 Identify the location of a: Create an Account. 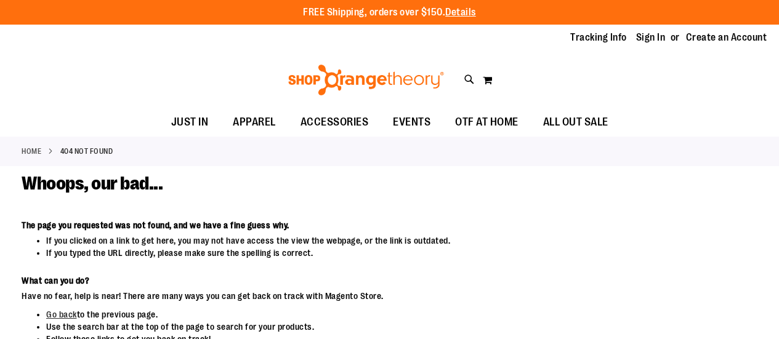
(727, 38).